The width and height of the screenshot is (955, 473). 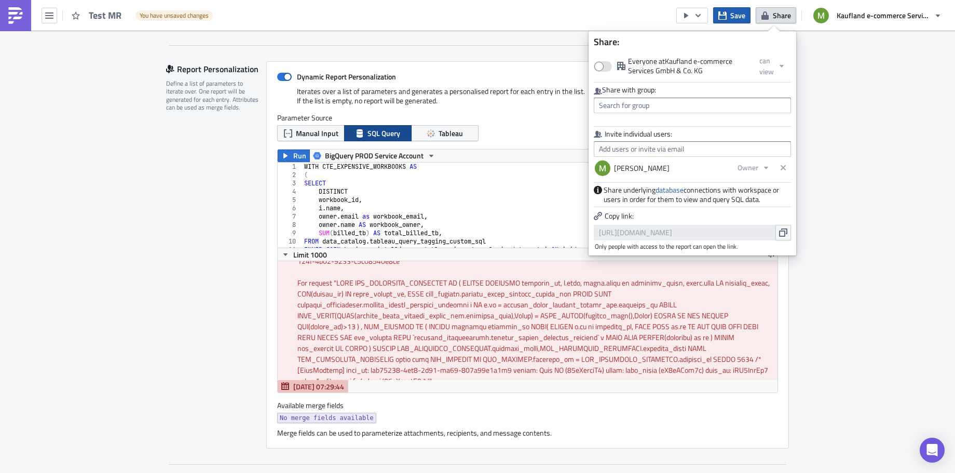 I want to click on body: Rich Text Area. Press ALT-0 for help., so click(x=250, y=8).